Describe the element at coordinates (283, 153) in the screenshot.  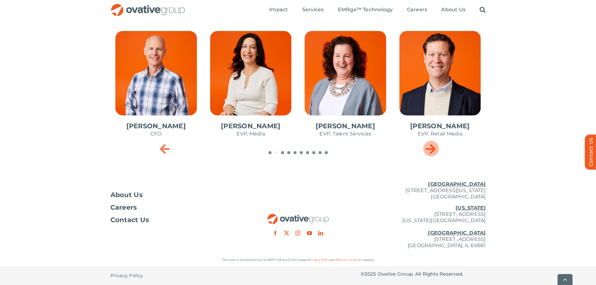
I see `span: Go to slide 3` at that location.